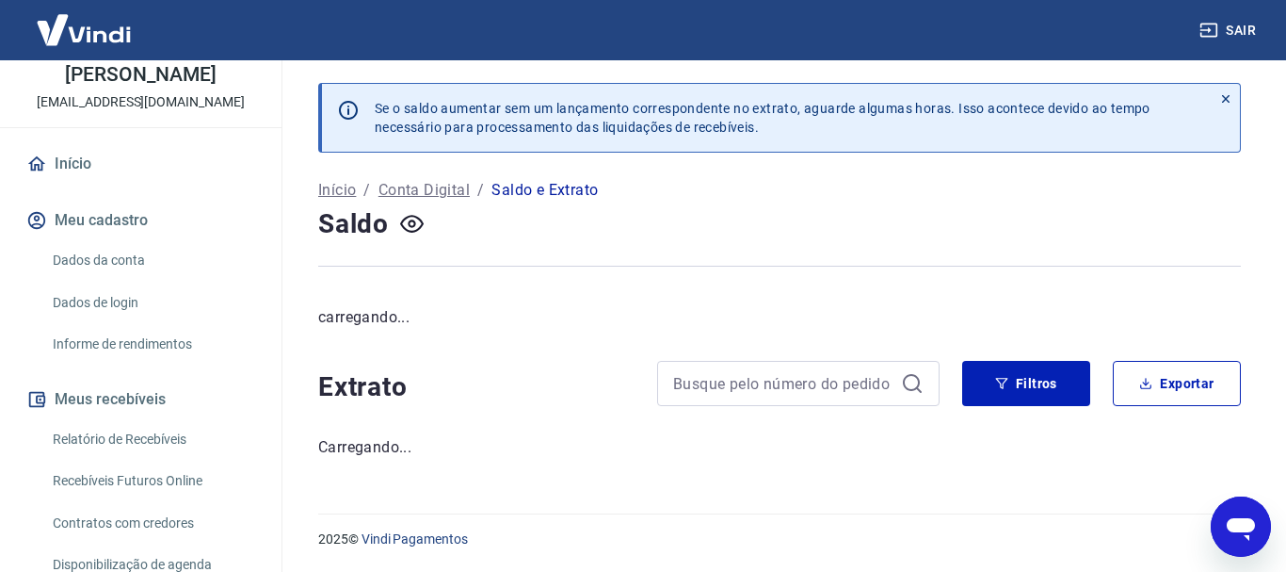 The width and height of the screenshot is (1286, 572). What do you see at coordinates (1177, 383) in the screenshot?
I see `button: Exportar` at bounding box center [1177, 383].